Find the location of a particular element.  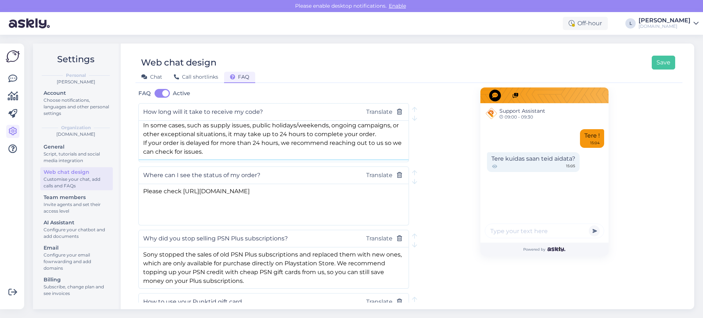

span: 09:00 - 09:30 is located at coordinates (522, 117).